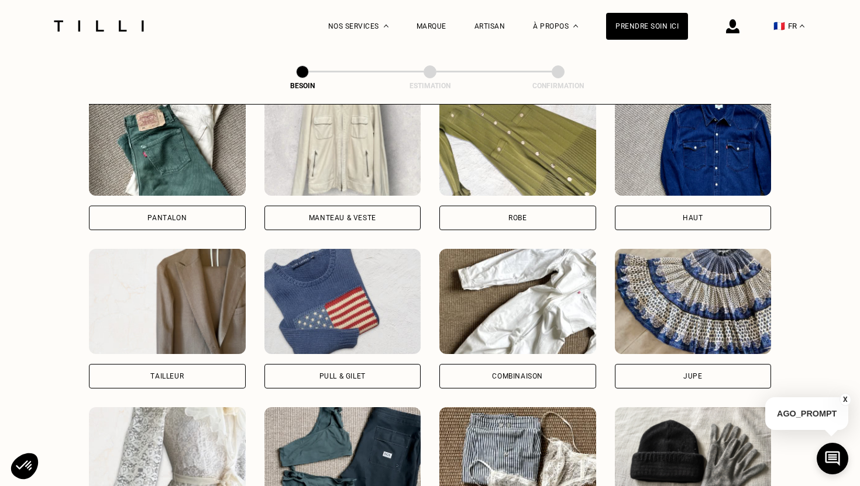 The height and width of the screenshot is (486, 860). I want to click on div: Haut, so click(692, 218).